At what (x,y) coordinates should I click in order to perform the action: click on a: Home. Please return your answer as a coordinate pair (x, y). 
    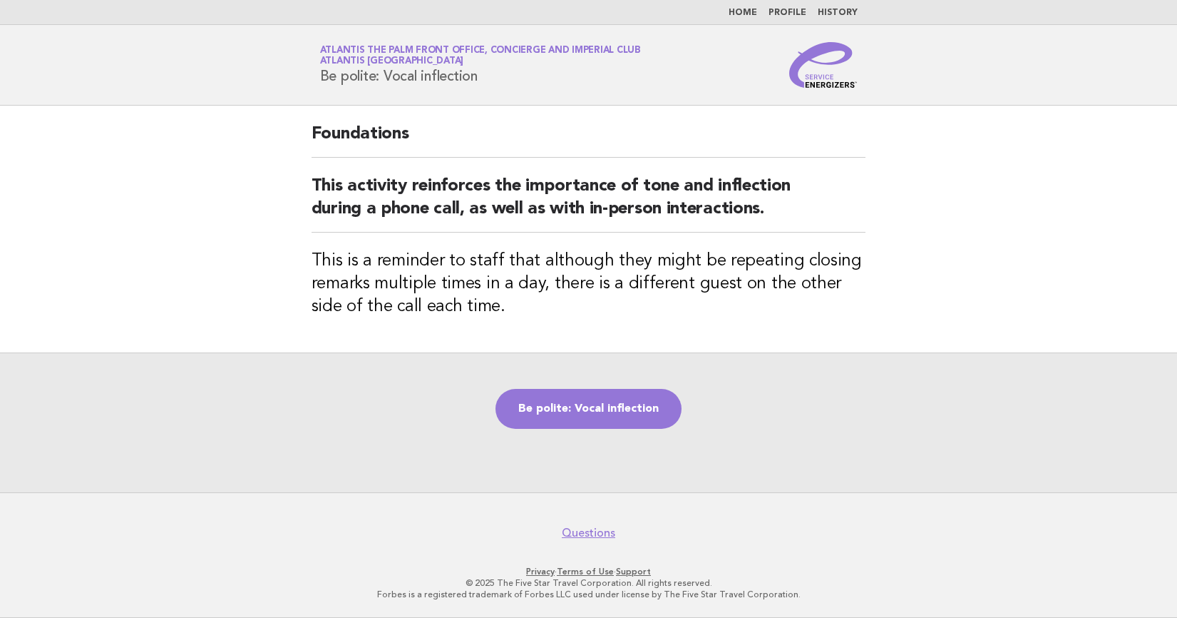
    Looking at the image, I should click on (743, 13).